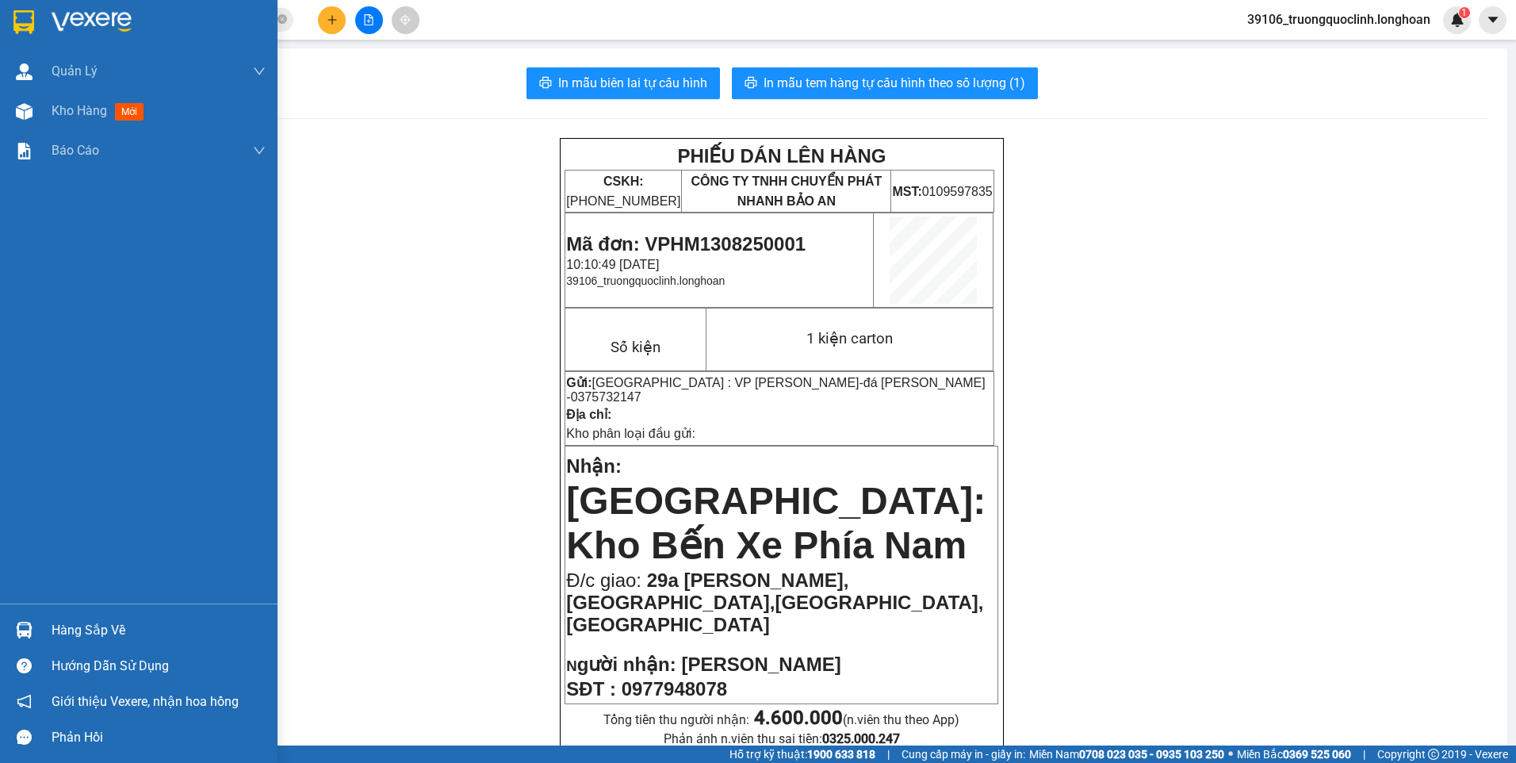 The width and height of the screenshot is (1516, 763). Describe the element at coordinates (786, 191) in the screenshot. I see `span: CÔNG TY TNHH CHUYỂN PHÁT NHANH BẢO AN` at that location.